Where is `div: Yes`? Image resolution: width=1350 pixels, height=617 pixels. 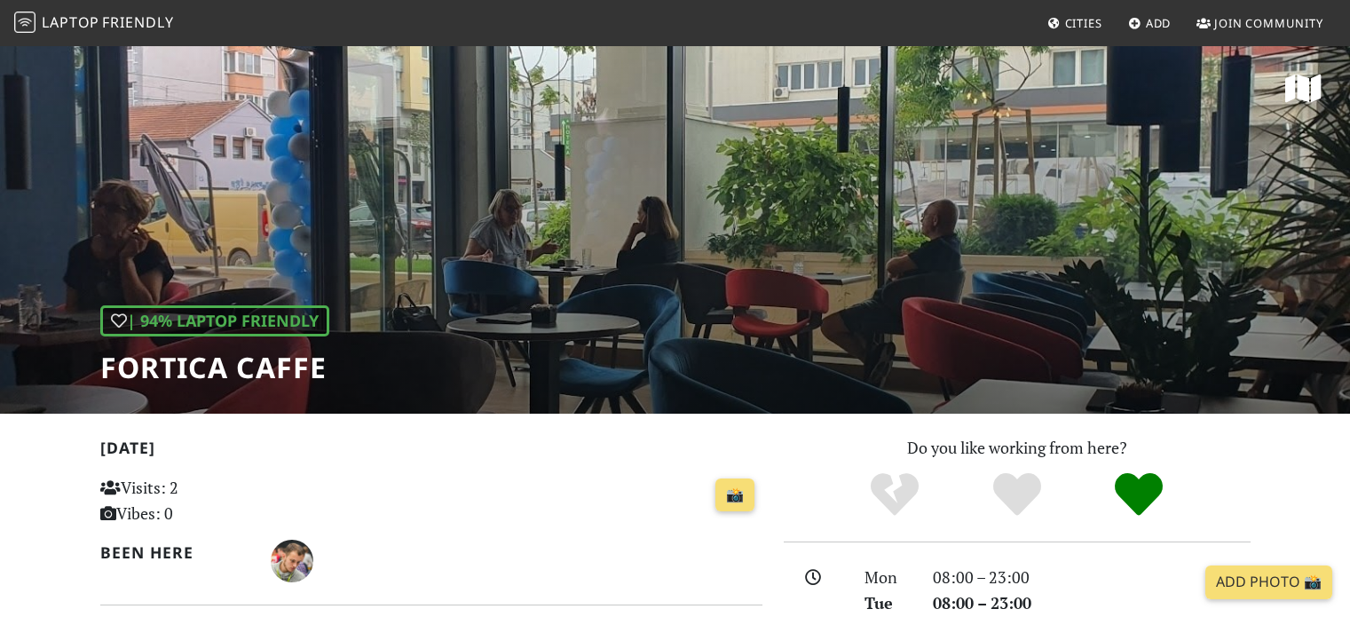
div: Yes is located at coordinates (1017, 494).